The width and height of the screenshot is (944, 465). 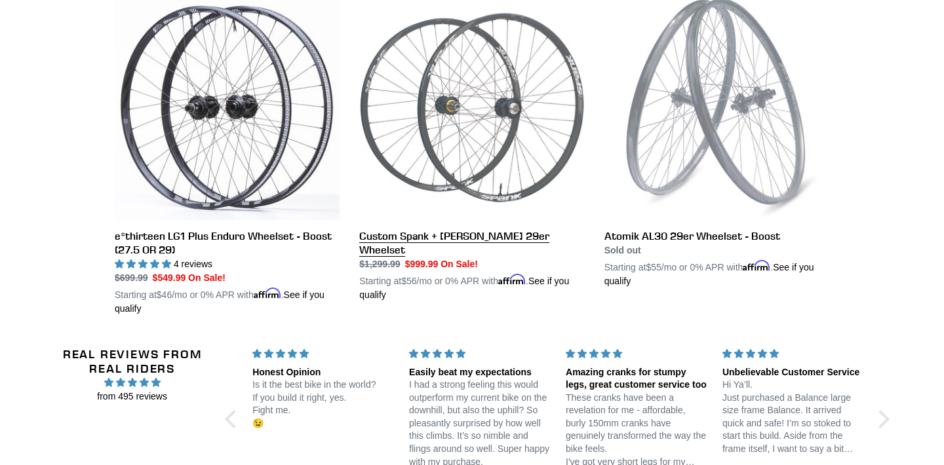 What do you see at coordinates (132, 361) in the screenshot?
I see `h2: Real Reviews from Real Riders` at bounding box center [132, 361].